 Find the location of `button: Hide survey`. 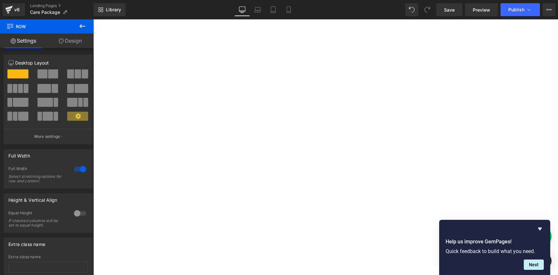

button: Hide survey is located at coordinates (540, 229).